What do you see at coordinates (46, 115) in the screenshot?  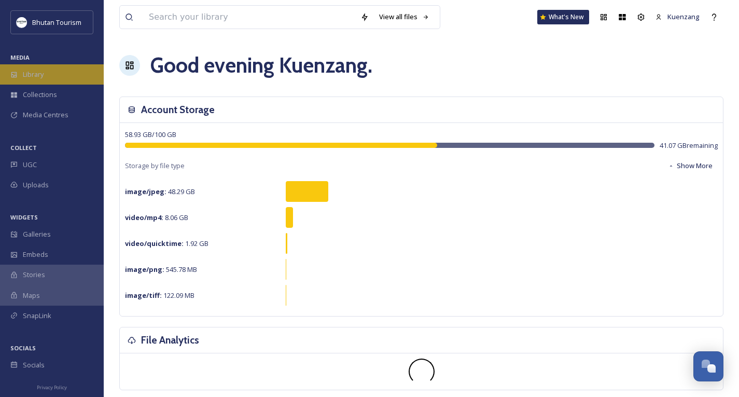 I see `span: Media Centres` at bounding box center [46, 115].